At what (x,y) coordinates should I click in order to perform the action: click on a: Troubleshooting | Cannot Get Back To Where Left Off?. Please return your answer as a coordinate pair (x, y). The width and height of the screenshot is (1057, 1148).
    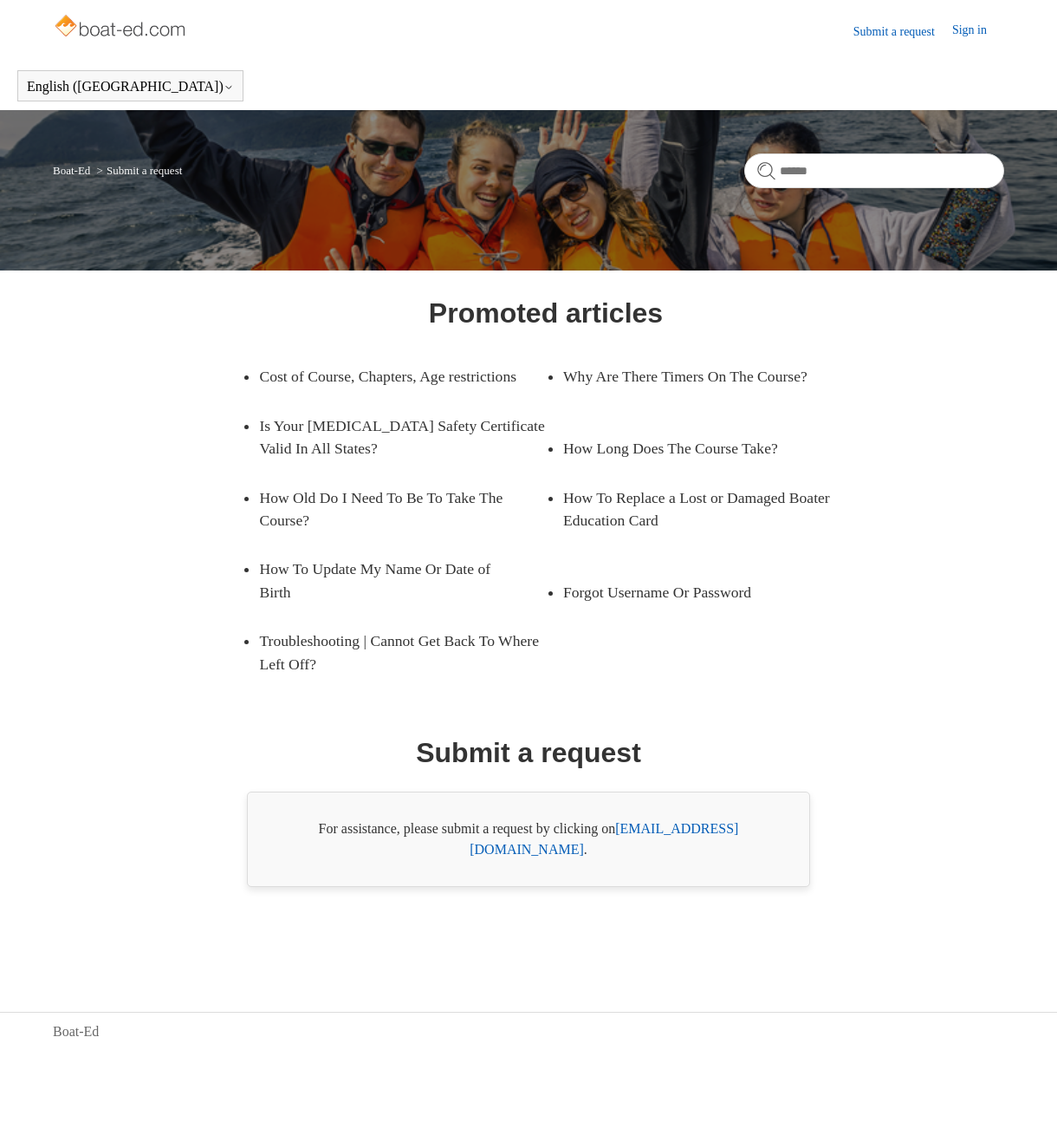
    Looking at the image, I should click on (402, 652).